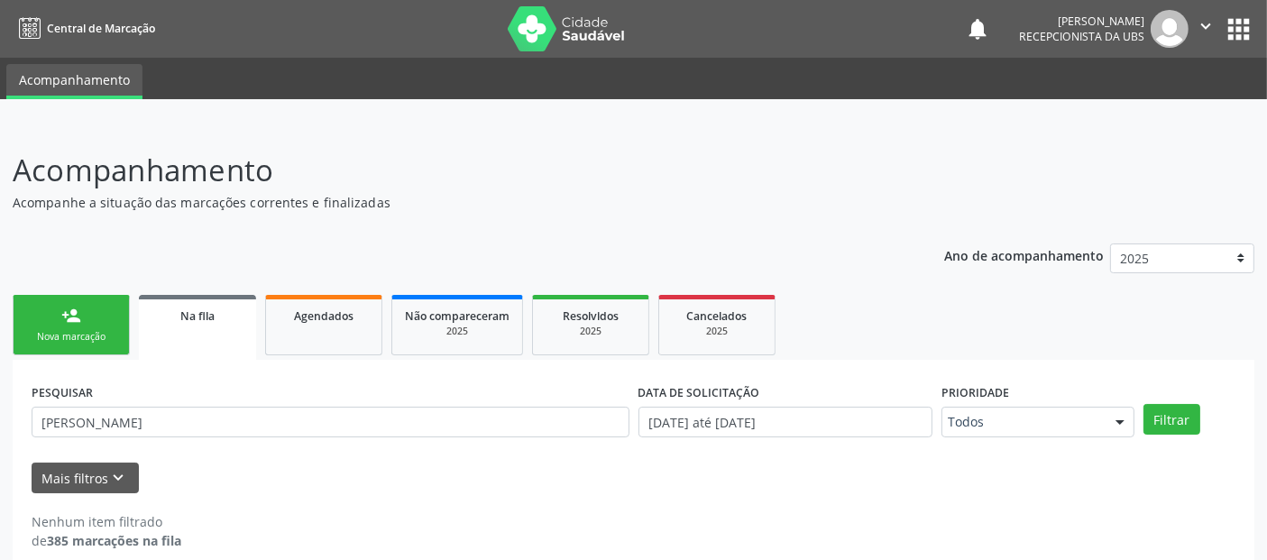 The height and width of the screenshot is (560, 1267). I want to click on p: Ano de acompanhamento, so click(1023, 254).